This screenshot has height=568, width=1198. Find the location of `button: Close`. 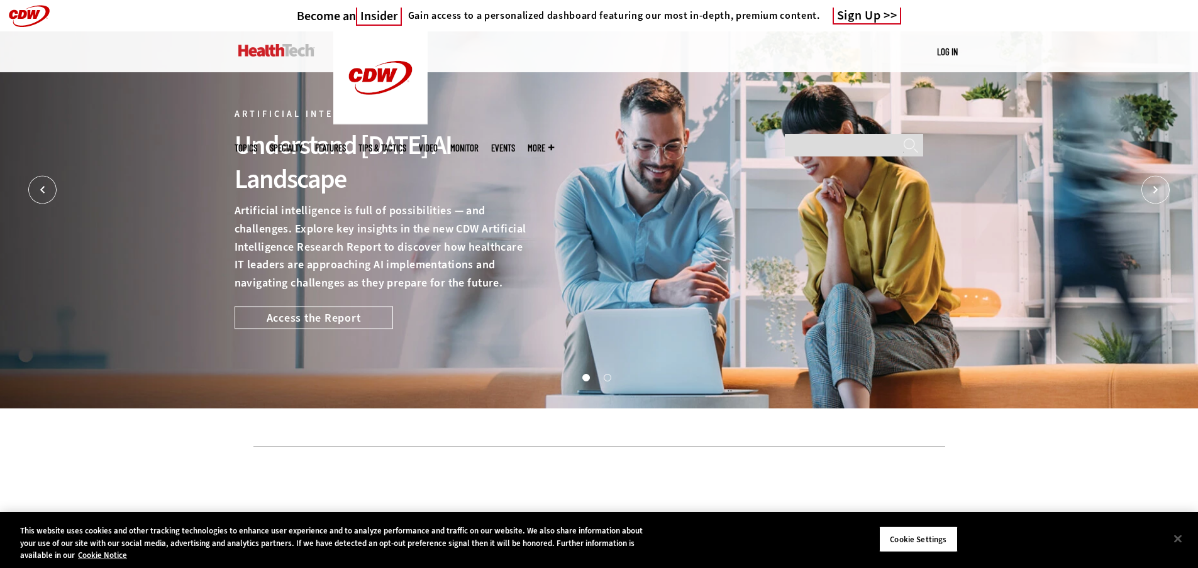

button: Close is located at coordinates (1178, 539).